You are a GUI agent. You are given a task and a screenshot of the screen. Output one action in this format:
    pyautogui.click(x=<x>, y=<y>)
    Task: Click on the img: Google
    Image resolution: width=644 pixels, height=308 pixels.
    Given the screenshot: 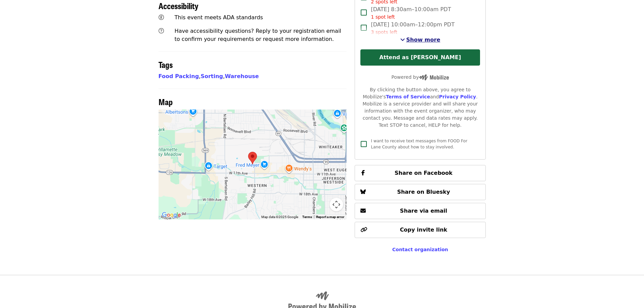 What is the action you would take?
    pyautogui.click(x=172, y=215)
    